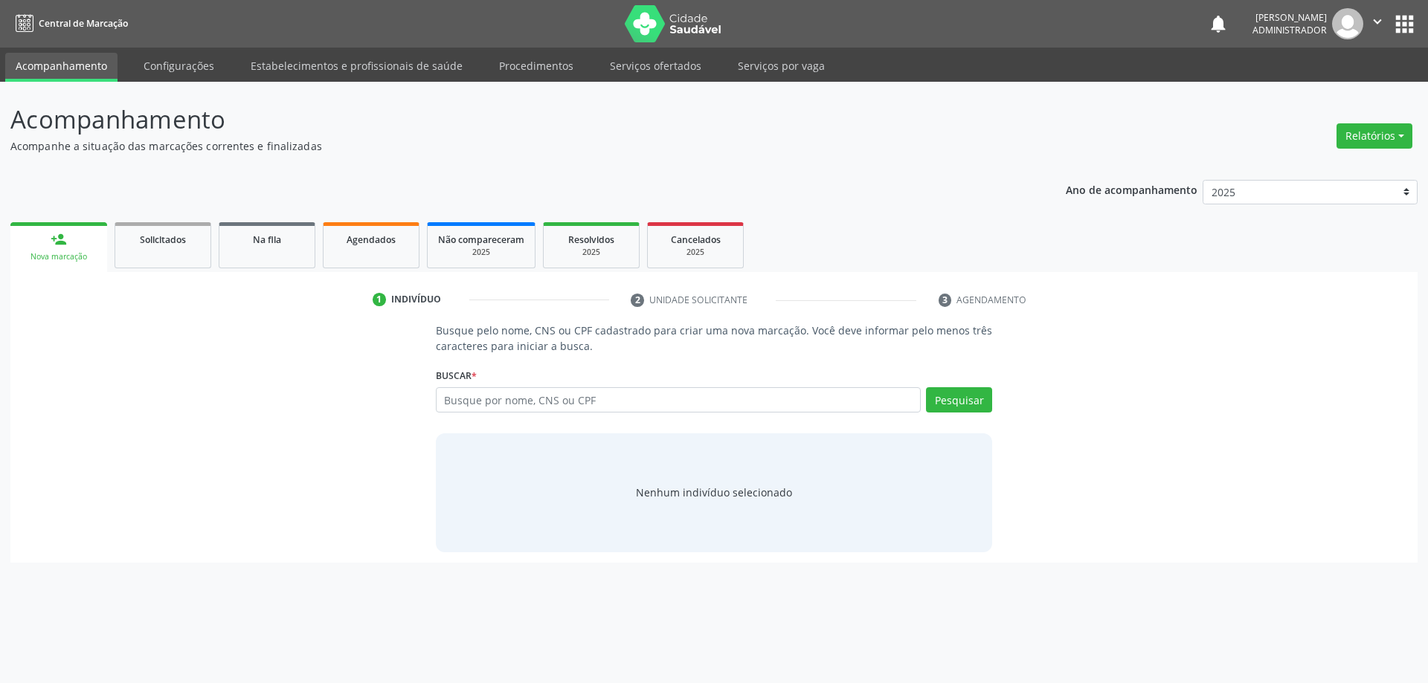 This screenshot has height=683, width=1428. Describe the element at coordinates (456, 375) in the screenshot. I see `label: Buscar` at that location.